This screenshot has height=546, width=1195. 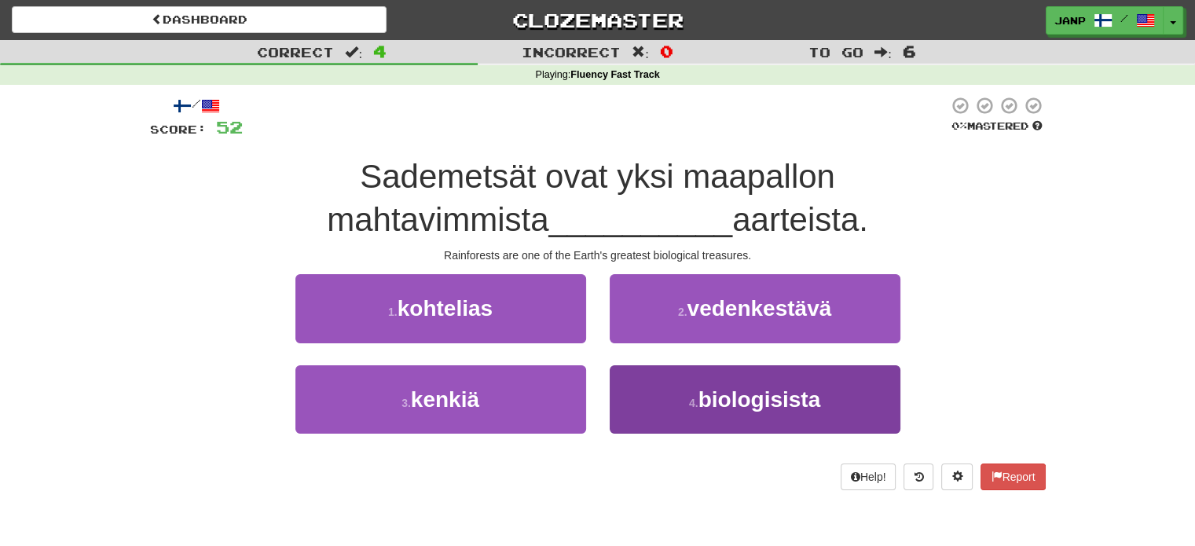 I want to click on span: 52, so click(x=229, y=126).